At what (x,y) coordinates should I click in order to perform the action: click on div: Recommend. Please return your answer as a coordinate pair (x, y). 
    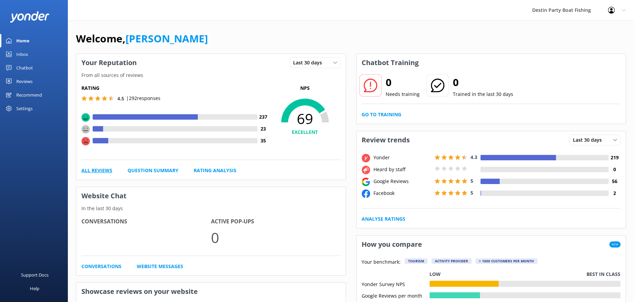
    Looking at the image, I should click on (29, 95).